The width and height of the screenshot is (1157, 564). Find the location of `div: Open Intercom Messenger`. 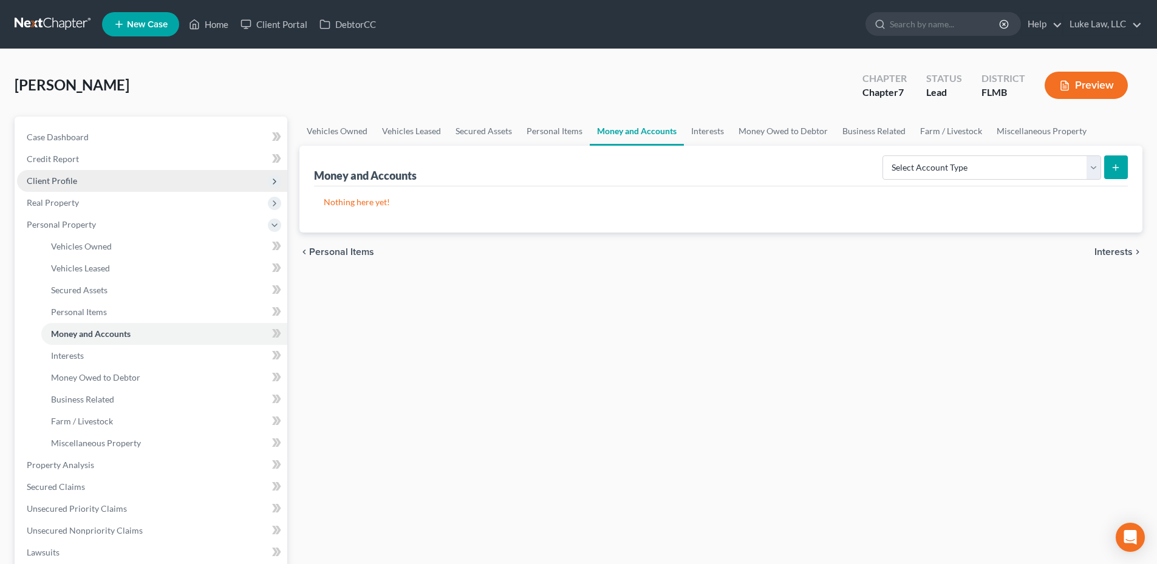

div: Open Intercom Messenger is located at coordinates (1130, 538).